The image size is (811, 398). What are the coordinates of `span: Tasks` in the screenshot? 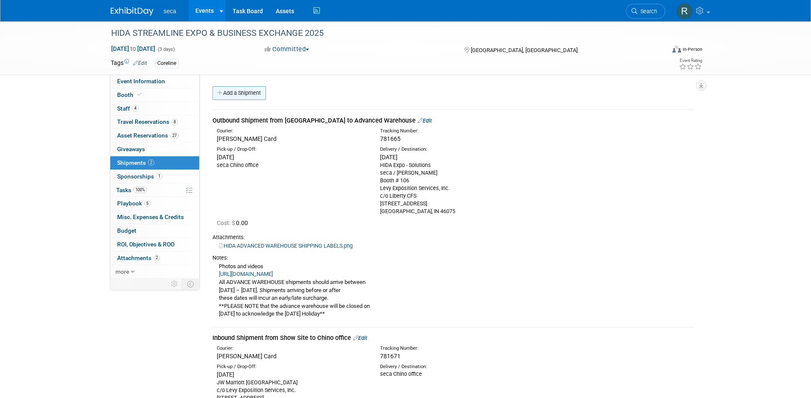 It's located at (132, 190).